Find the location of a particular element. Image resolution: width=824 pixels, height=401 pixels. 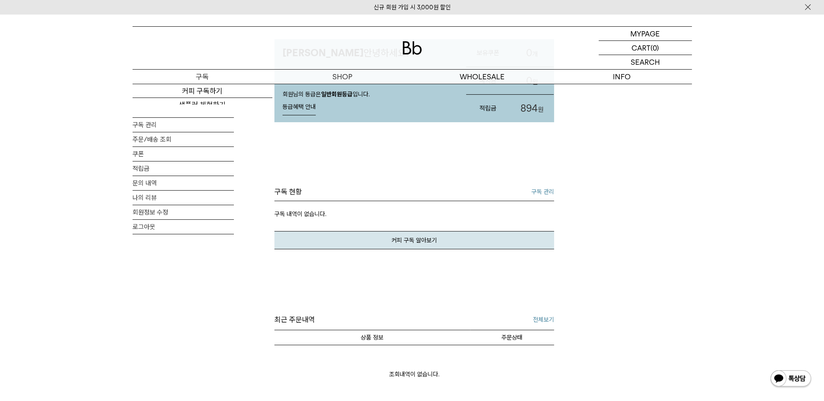

a: 구독 is located at coordinates (202, 77).